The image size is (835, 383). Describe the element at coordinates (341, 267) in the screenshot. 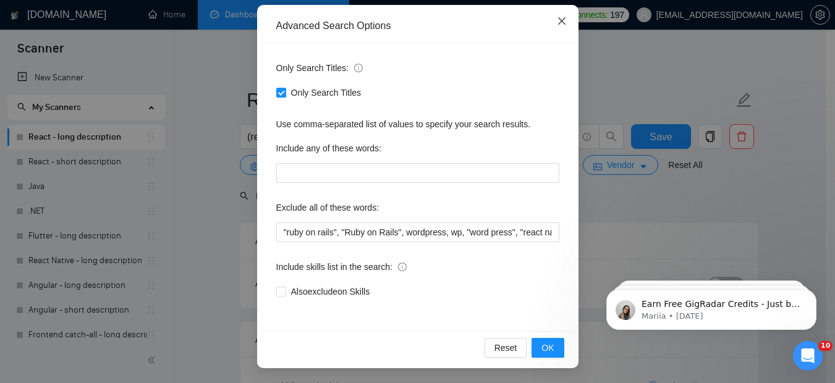

I see `span: Include skills list in the search:` at that location.